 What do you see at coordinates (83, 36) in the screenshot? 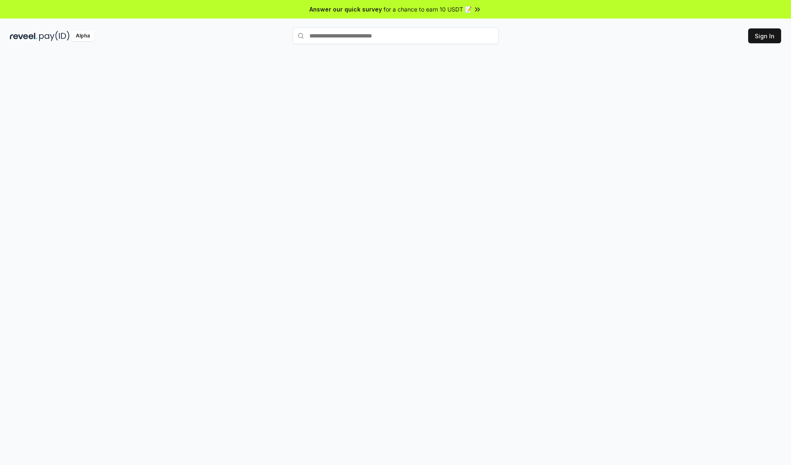
I see `div: Alpha` at bounding box center [83, 36].